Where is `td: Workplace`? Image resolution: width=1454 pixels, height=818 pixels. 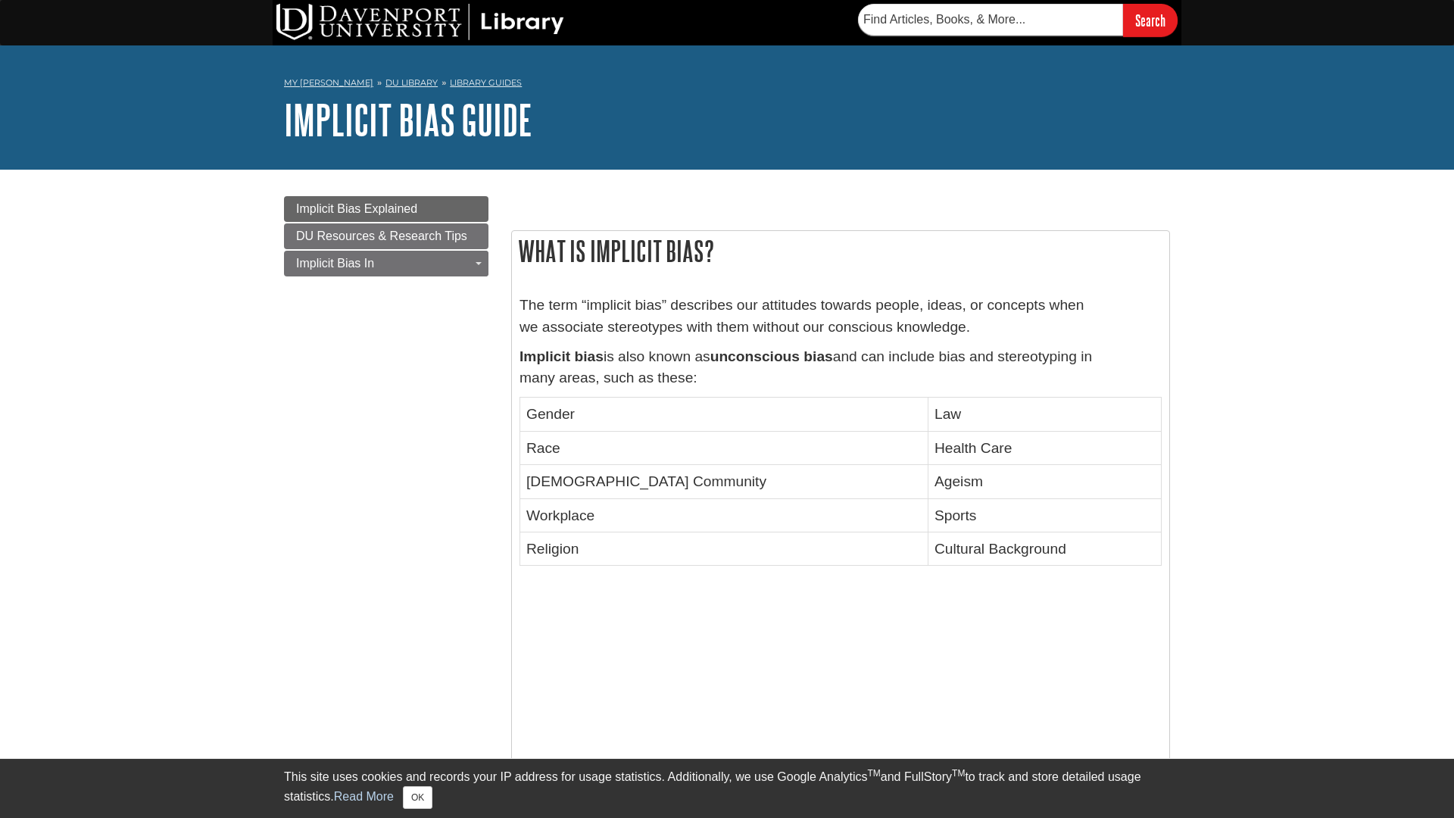 td: Workplace is located at coordinates (724, 515).